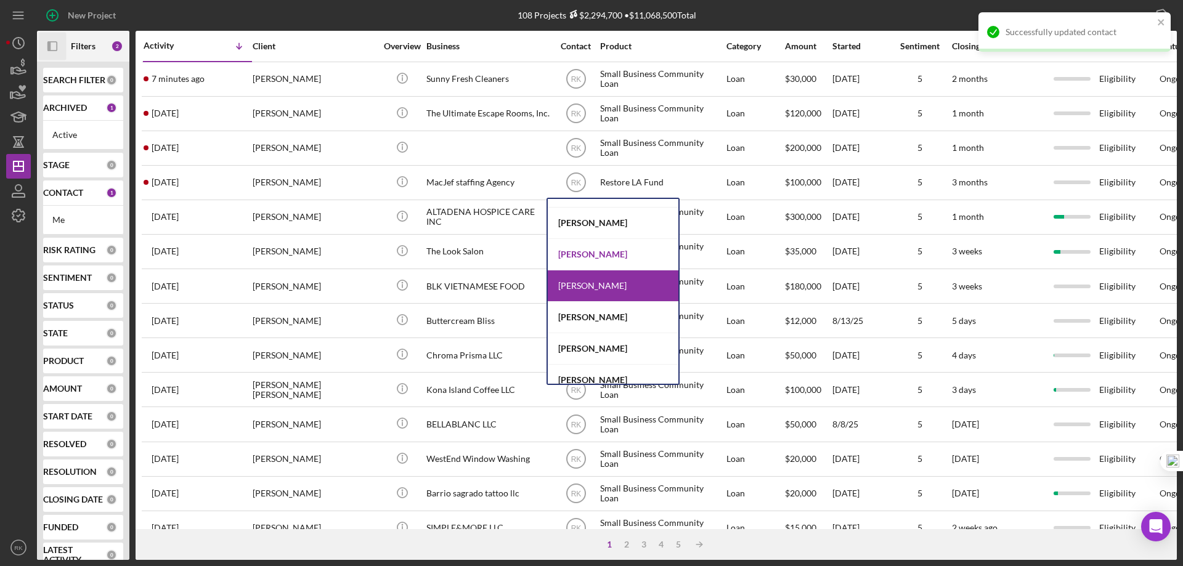 This screenshot has width=1183, height=566. I want to click on button: New Project, so click(83, 15).